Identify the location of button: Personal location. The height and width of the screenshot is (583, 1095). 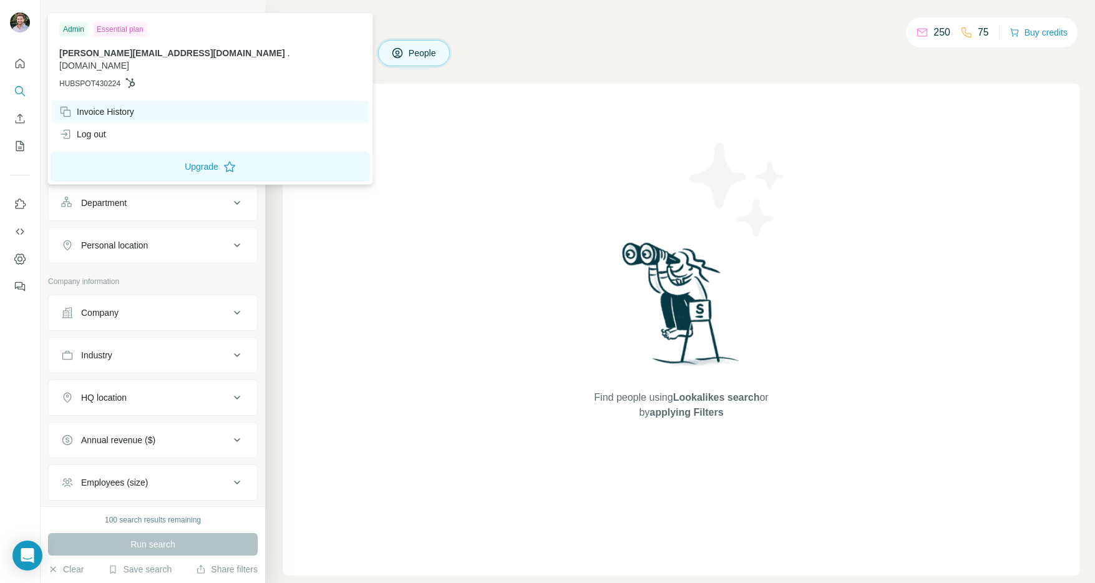
(153, 245).